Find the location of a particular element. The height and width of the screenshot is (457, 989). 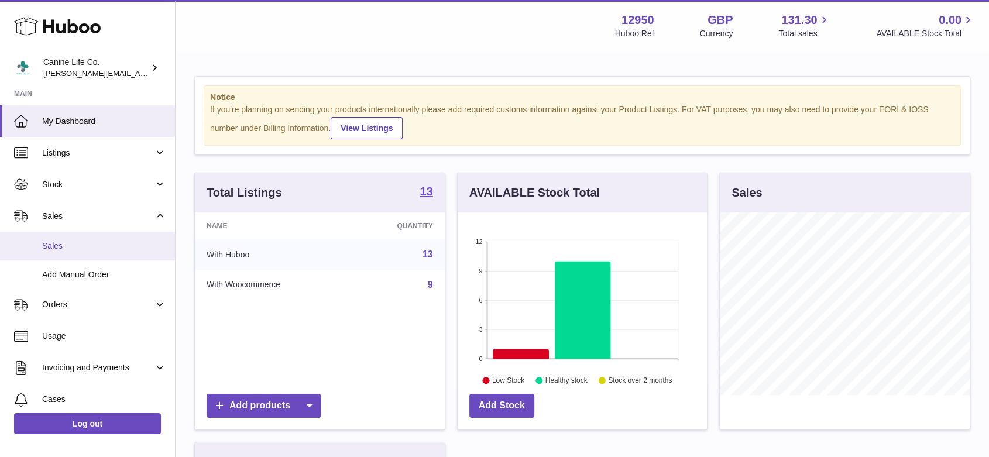

text: 3 is located at coordinates (481, 330).